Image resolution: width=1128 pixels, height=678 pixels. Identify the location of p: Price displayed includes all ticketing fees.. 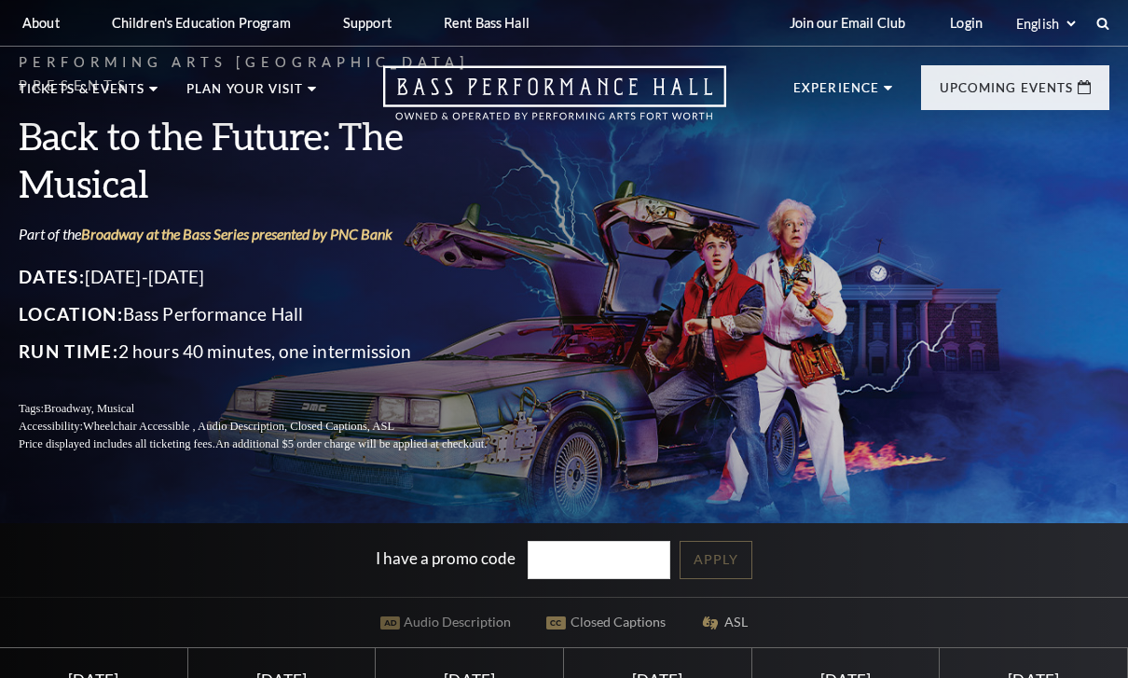
(275, 444).